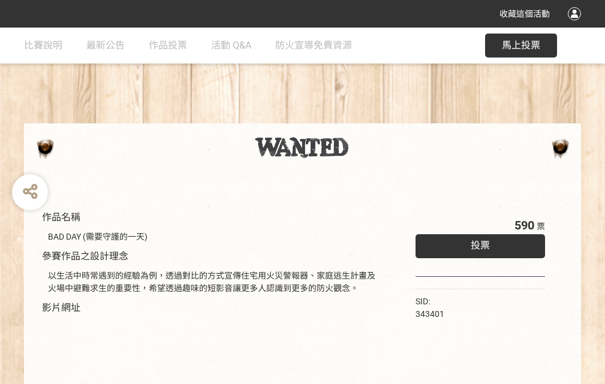  Describe the element at coordinates (61, 307) in the screenshot. I see `span: 影片網址` at that location.